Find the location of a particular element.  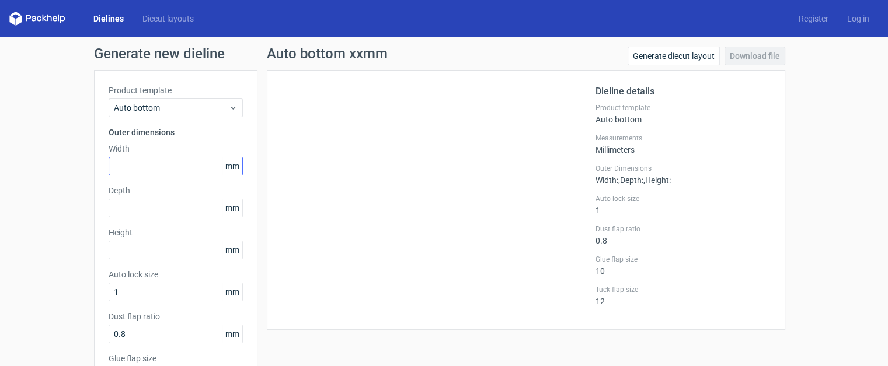

a: Dielines is located at coordinates (109, 19).